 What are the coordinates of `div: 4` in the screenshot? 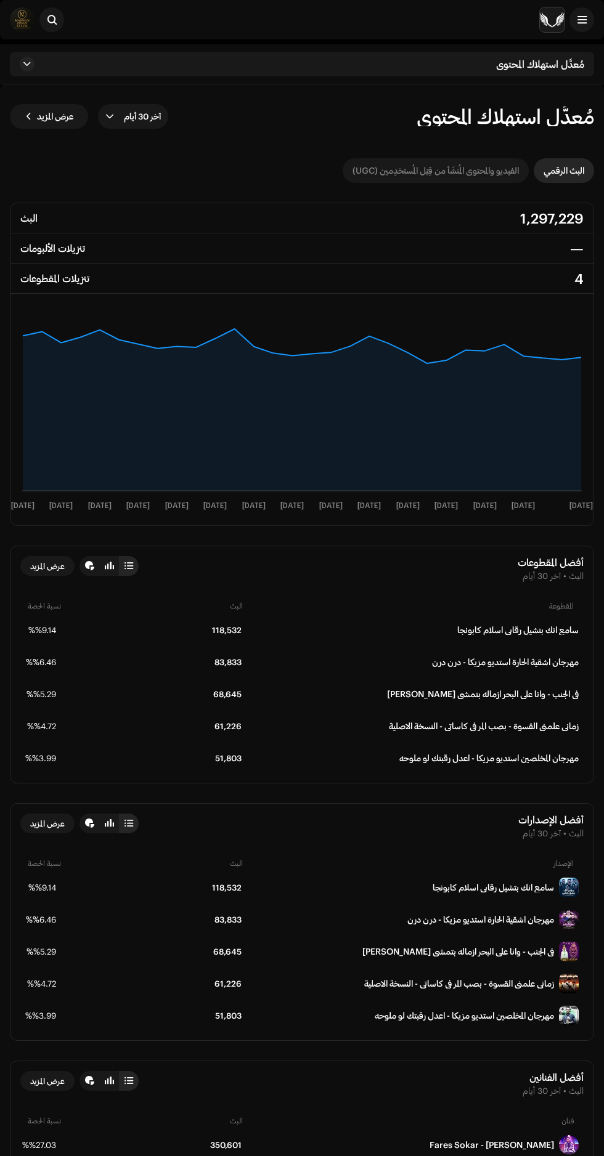 It's located at (578, 278).